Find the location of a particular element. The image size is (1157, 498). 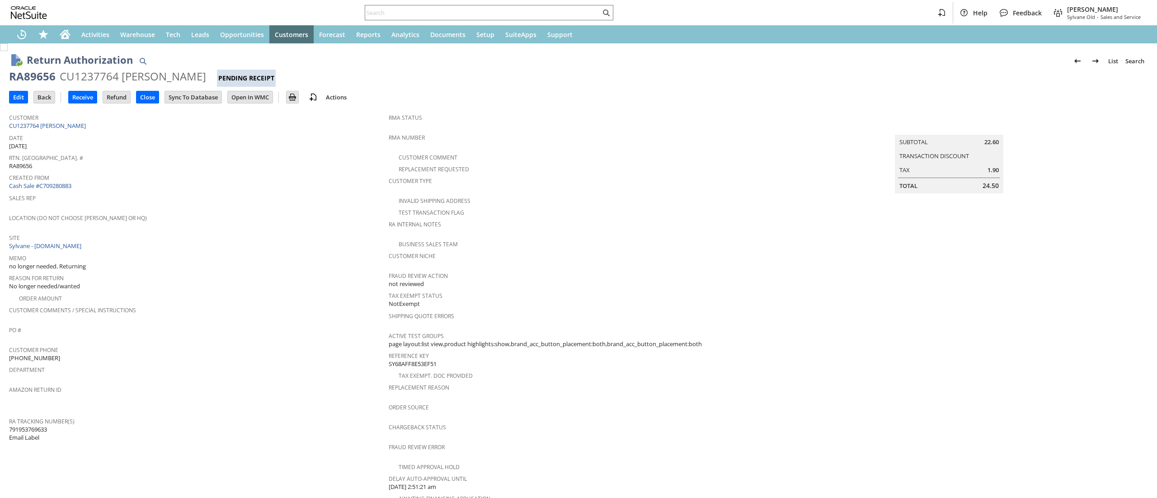

a: Test Transaction Flag is located at coordinates (431, 213).